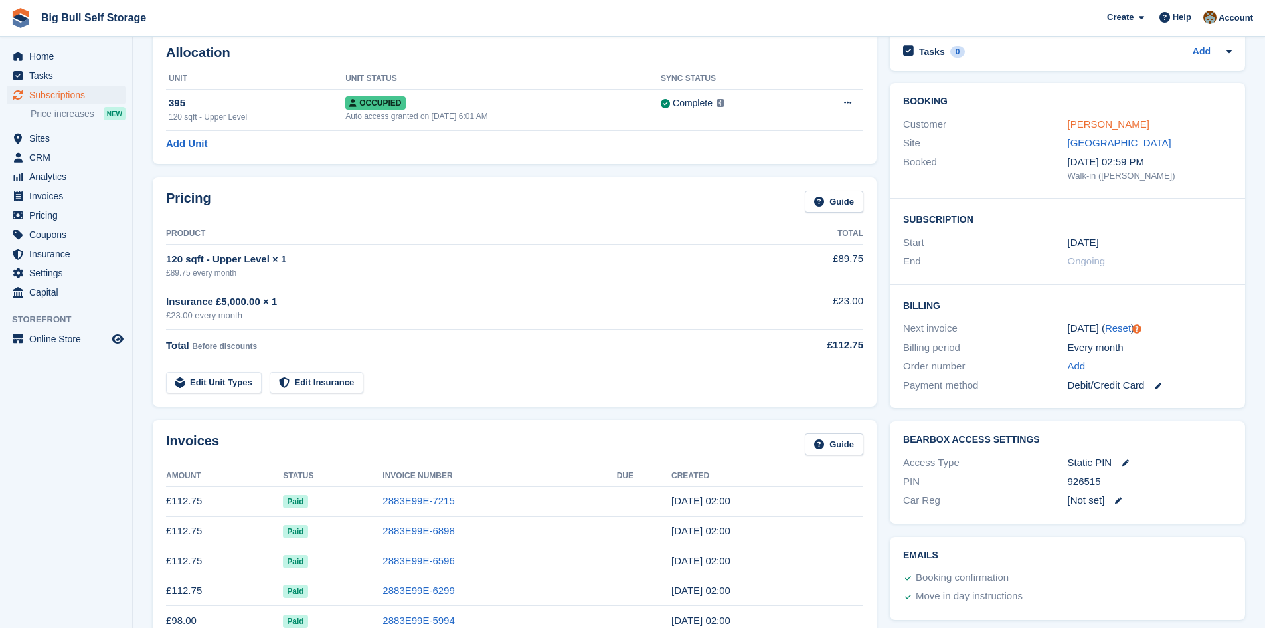  What do you see at coordinates (69, 273) in the screenshot?
I see `span: Settings` at bounding box center [69, 273].